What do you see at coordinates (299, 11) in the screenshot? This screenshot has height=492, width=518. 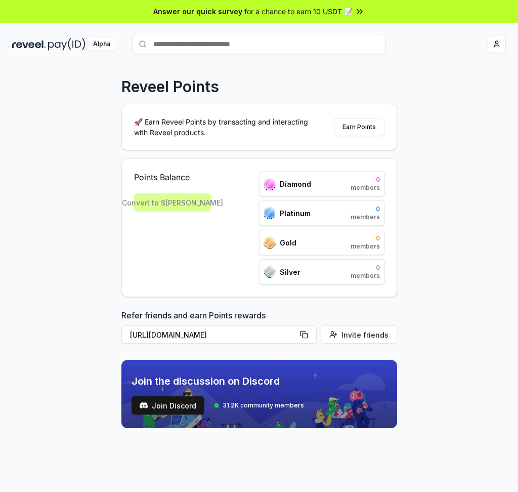 I see `span: for a chance to earn 10 USDT 📝` at bounding box center [299, 11].